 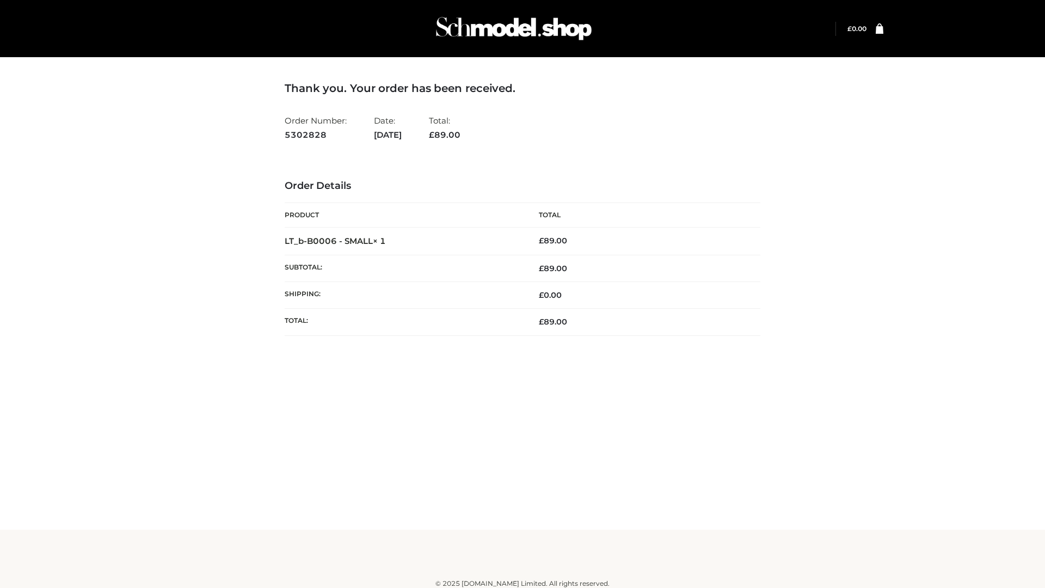 I want to click on a: £0.00, so click(x=856, y=28).